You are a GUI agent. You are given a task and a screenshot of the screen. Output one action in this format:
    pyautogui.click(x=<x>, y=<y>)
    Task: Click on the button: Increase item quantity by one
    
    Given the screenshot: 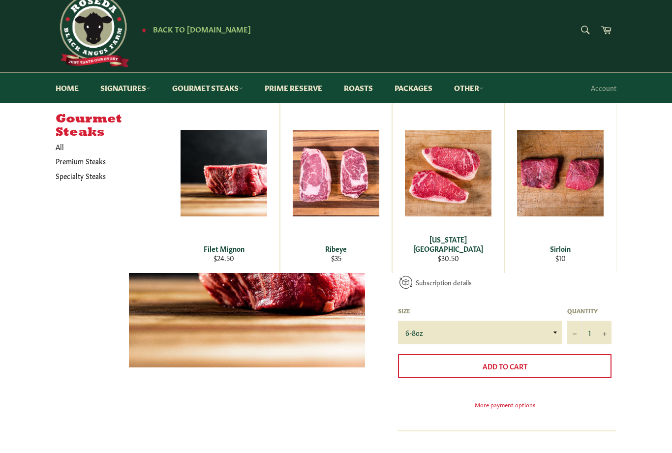 What is the action you would take?
    pyautogui.click(x=605, y=333)
    